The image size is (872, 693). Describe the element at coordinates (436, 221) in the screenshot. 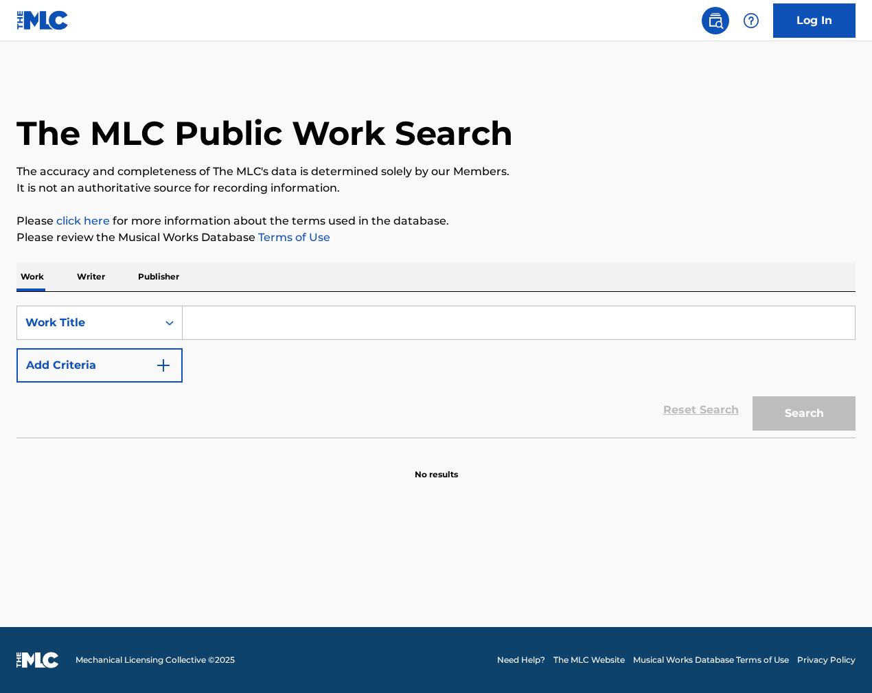

I see `p: Please for more information about the terms used in the database.` at that location.